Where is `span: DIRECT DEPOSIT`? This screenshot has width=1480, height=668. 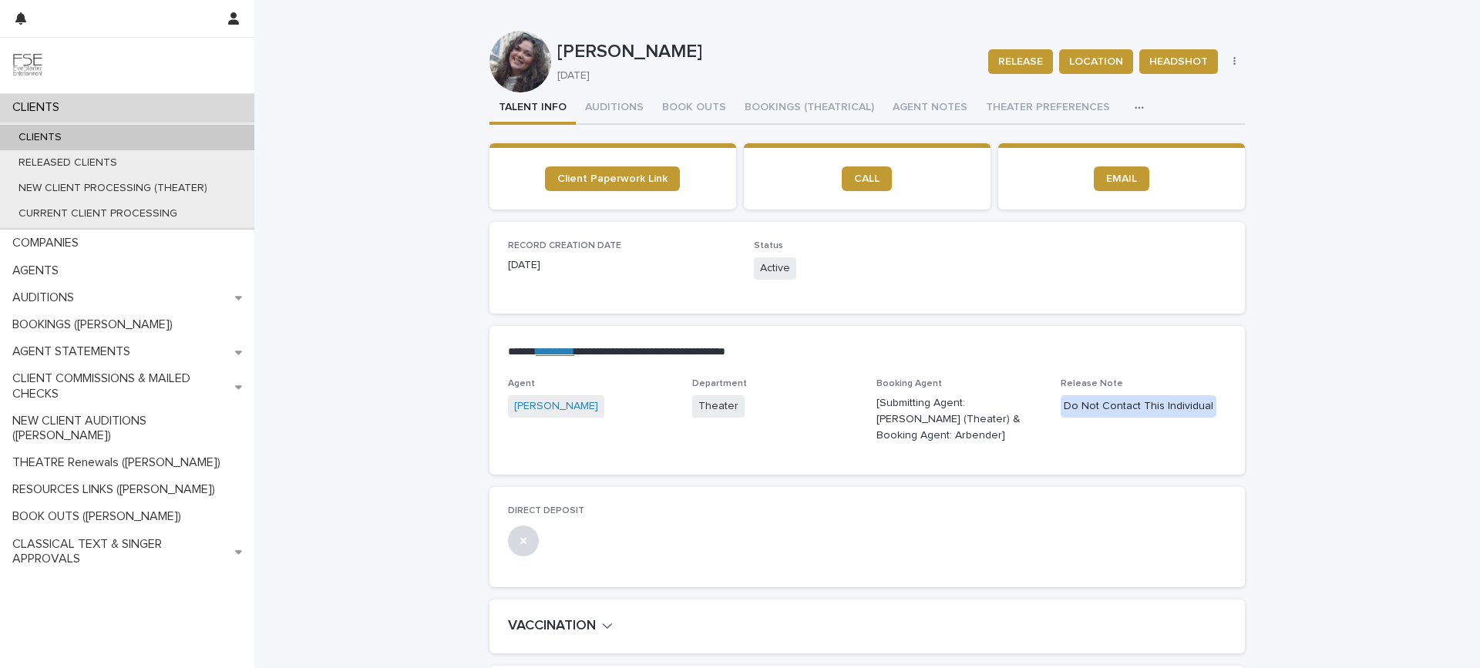
span: DIRECT DEPOSIT is located at coordinates (546, 511).